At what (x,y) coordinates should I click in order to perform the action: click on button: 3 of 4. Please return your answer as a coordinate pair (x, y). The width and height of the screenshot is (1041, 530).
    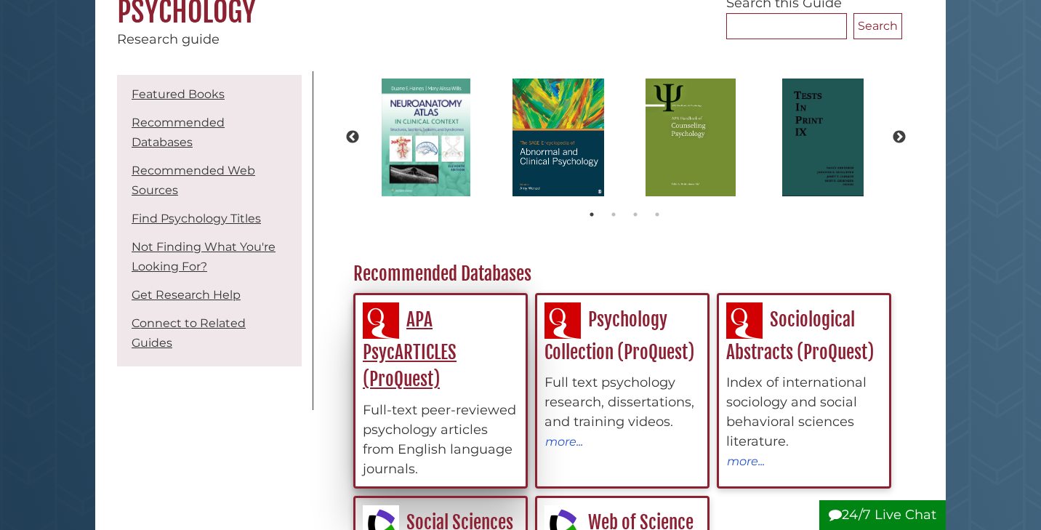
    Looking at the image, I should click on (635, 214).